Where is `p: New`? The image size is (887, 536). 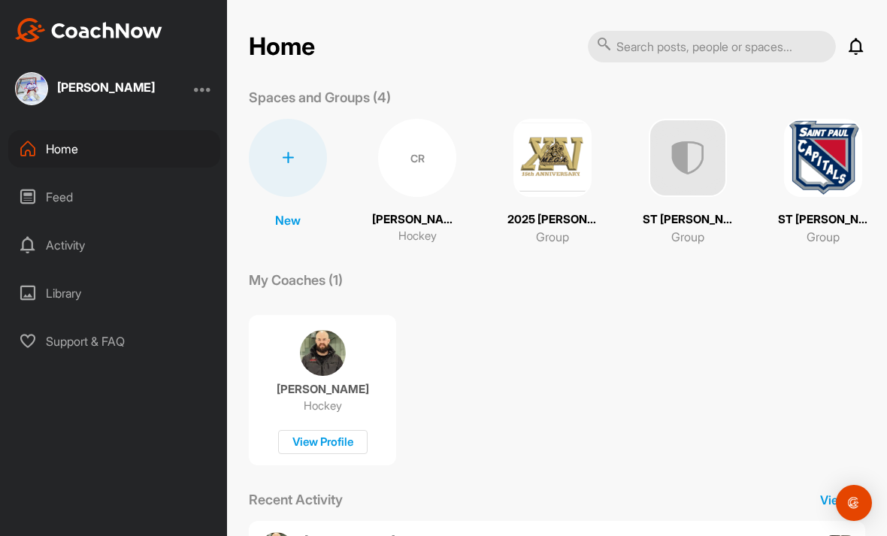 p: New is located at coordinates (288, 220).